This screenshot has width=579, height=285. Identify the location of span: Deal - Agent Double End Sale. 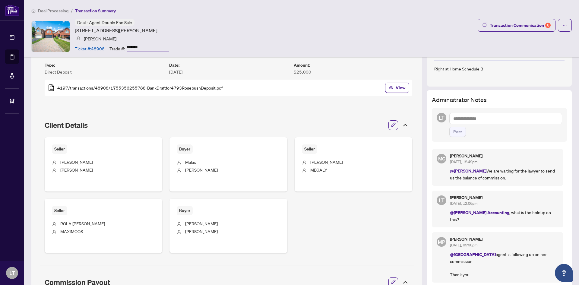
(105, 22).